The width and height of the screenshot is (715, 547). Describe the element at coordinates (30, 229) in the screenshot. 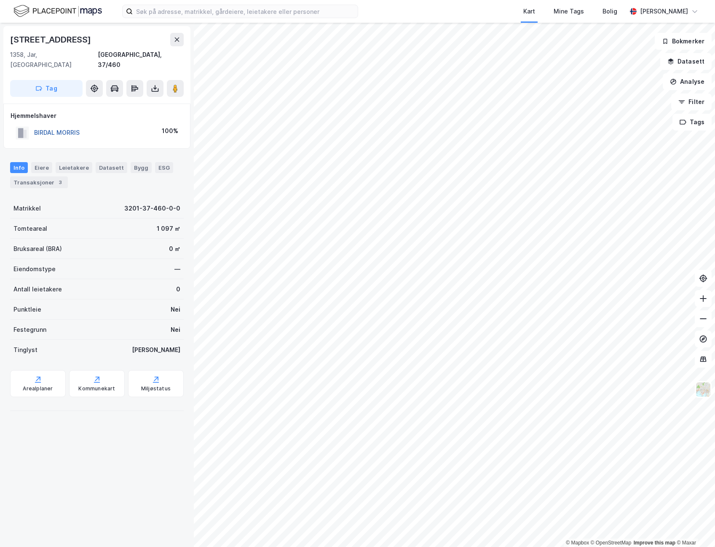

I see `div: Tomteareal` at that location.